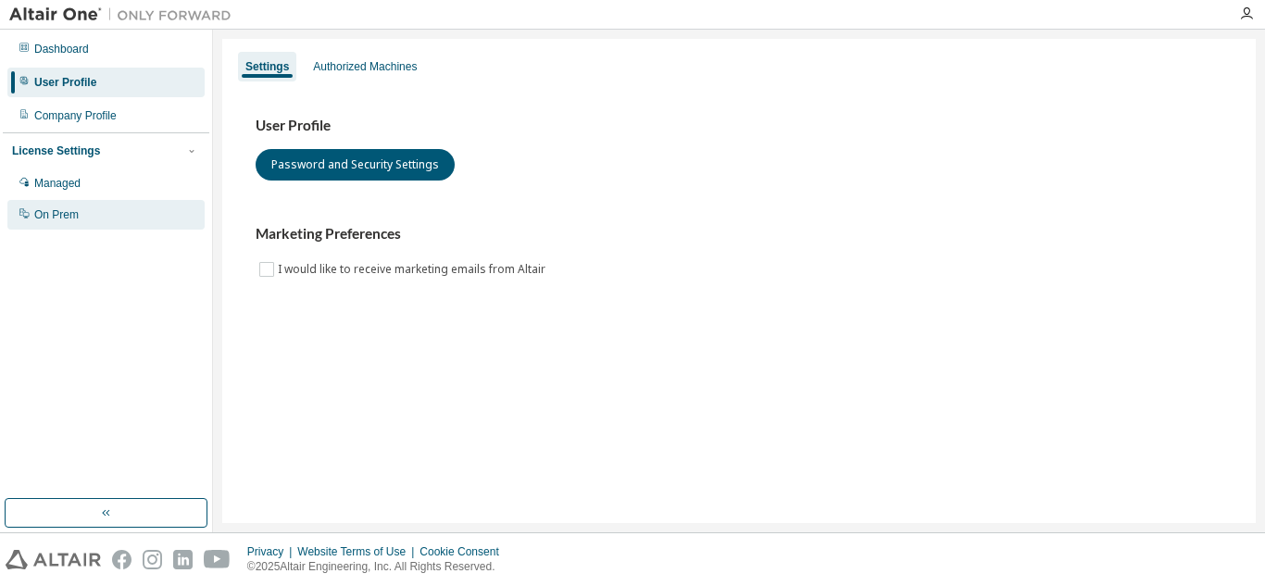  I want to click on div: License Settings, so click(56, 151).